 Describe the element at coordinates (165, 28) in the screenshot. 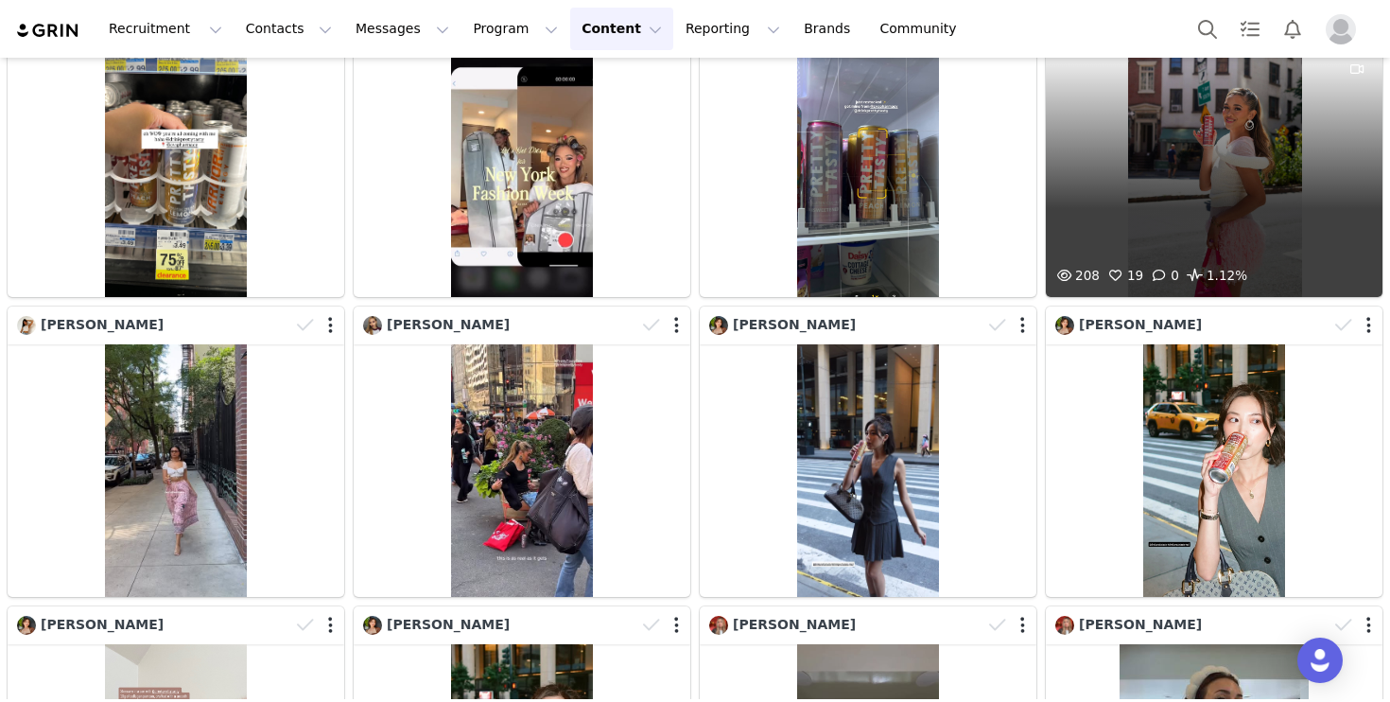

I see `button: Recruitment` at that location.